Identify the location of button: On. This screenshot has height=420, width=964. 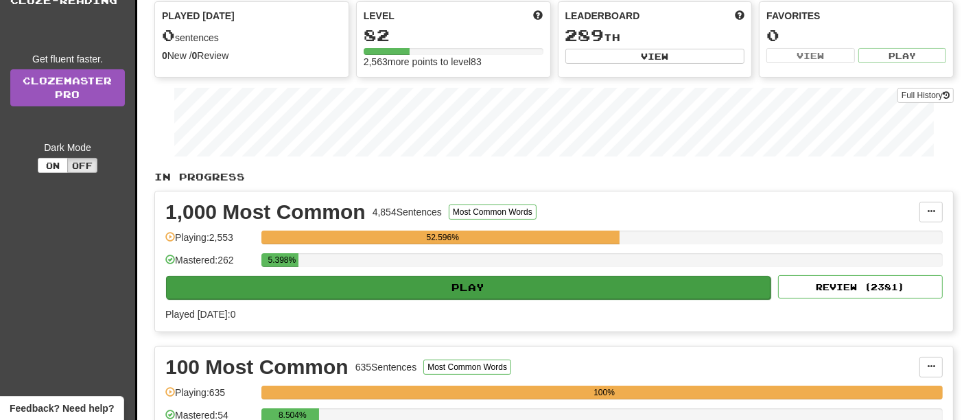
(53, 165).